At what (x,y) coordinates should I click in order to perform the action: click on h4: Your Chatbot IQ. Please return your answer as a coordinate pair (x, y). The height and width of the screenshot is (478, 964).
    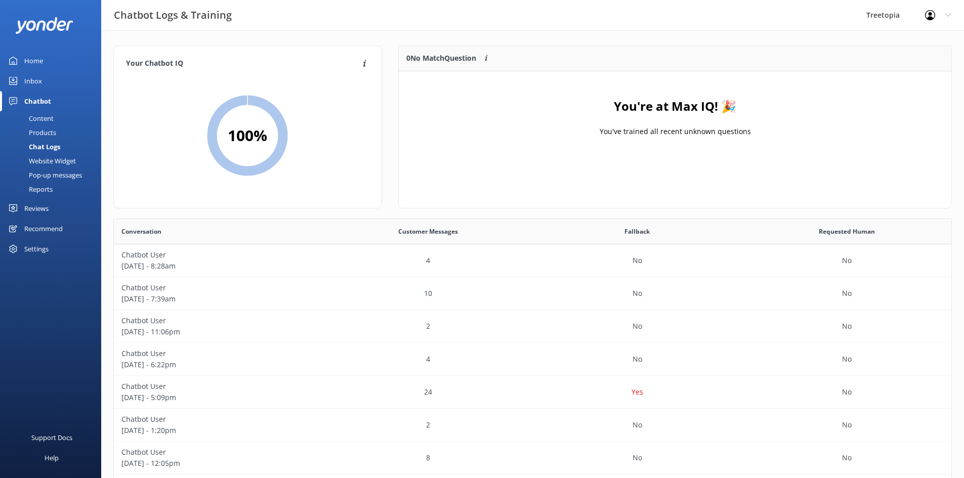
    Looking at the image, I should click on (243, 64).